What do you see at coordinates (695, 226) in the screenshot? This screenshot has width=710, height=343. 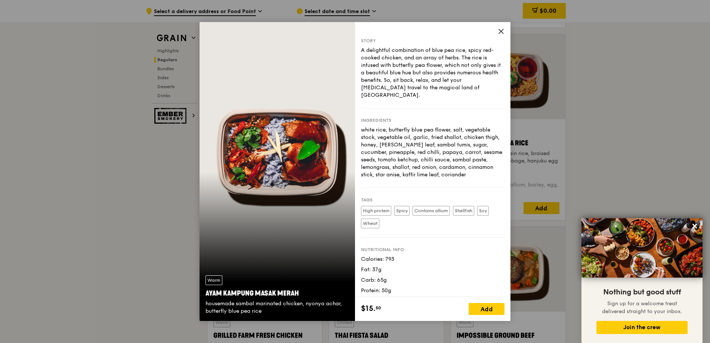 I see `button: Close` at bounding box center [695, 226].